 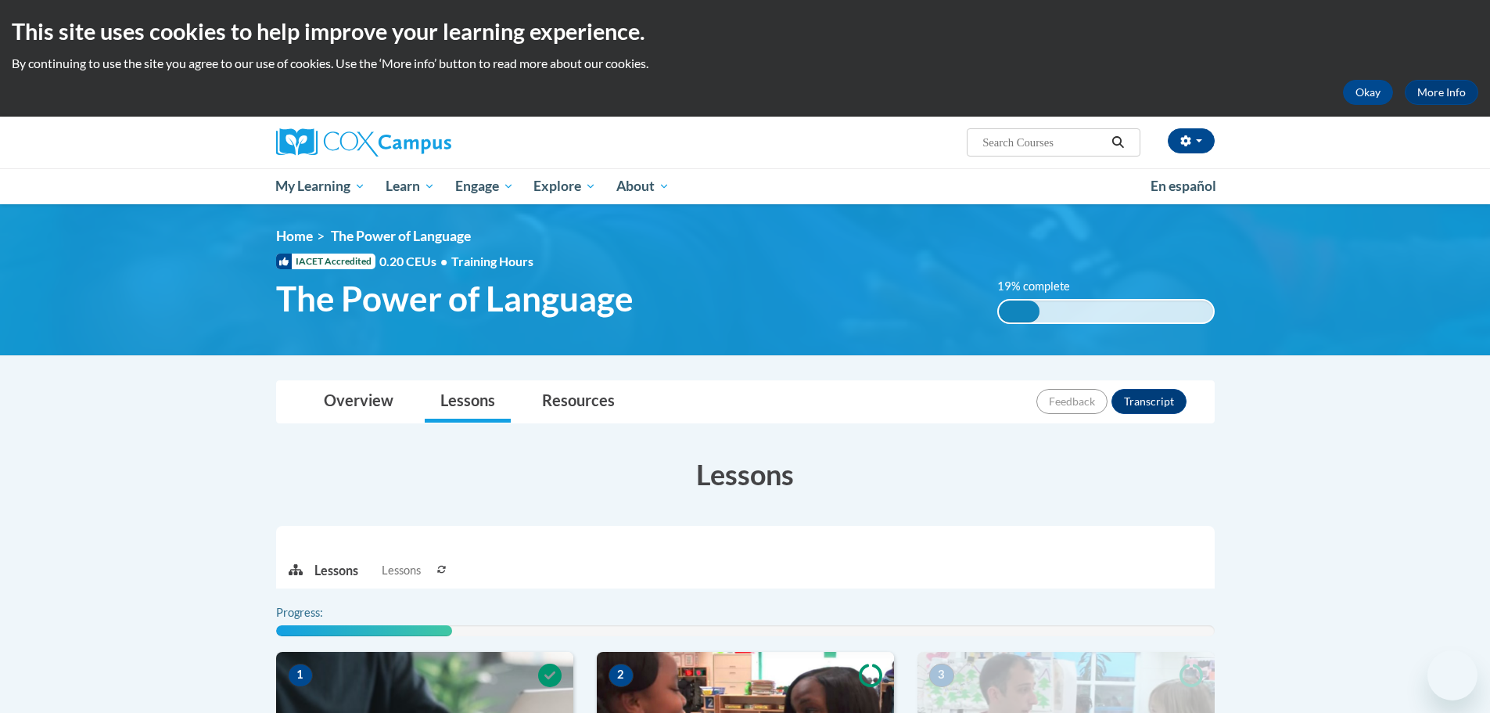 I want to click on div: Main menu, so click(x=745, y=186).